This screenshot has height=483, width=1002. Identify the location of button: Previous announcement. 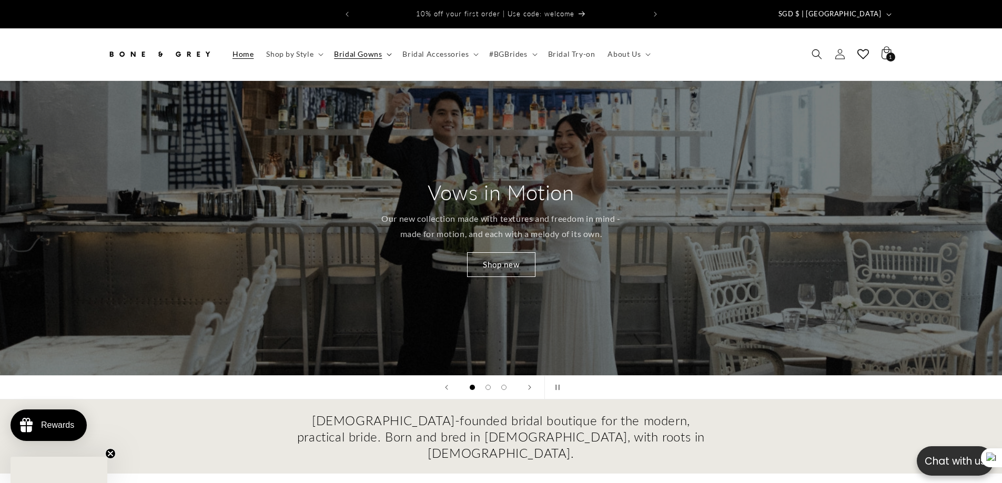
(347, 14).